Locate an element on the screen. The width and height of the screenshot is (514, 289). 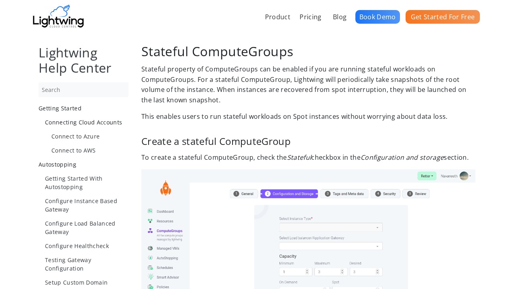
p: To create a stateful ComputeGroup, check the checkbox in the section. is located at coordinates (309, 158).